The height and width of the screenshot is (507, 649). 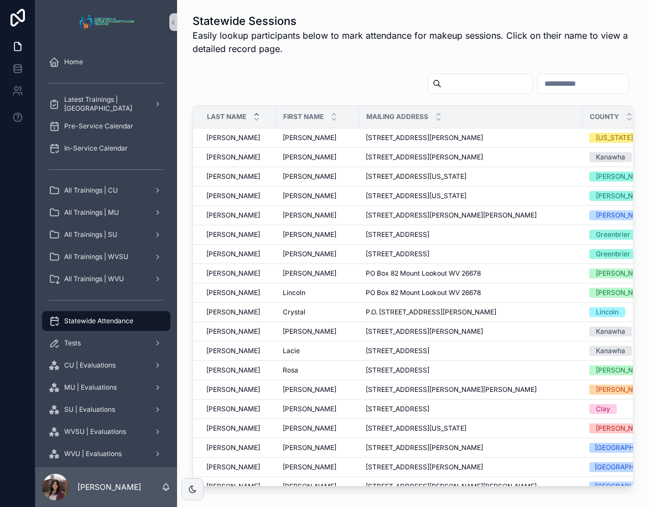 What do you see at coordinates (106, 148) in the screenshot?
I see `a: In-Service Calendar` at bounding box center [106, 148].